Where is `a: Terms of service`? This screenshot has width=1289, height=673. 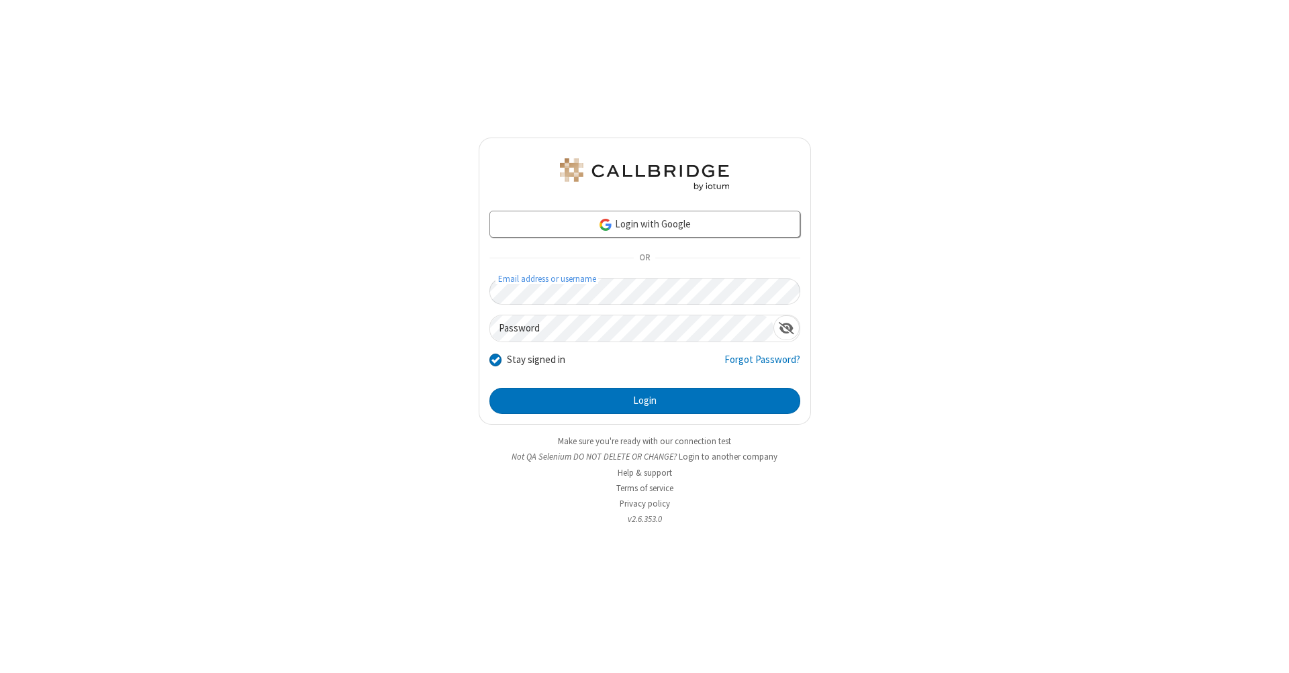 a: Terms of service is located at coordinates (645, 488).